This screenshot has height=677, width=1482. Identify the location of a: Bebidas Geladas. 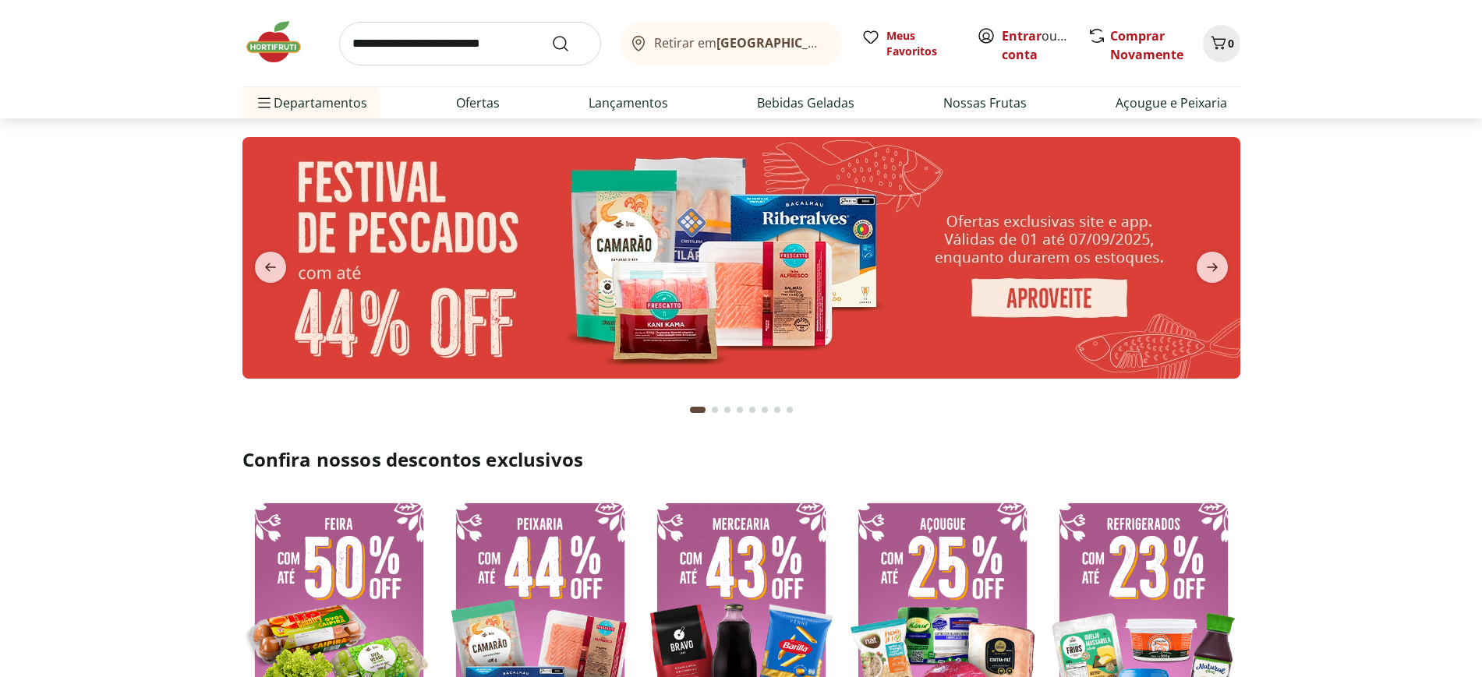
(805, 103).